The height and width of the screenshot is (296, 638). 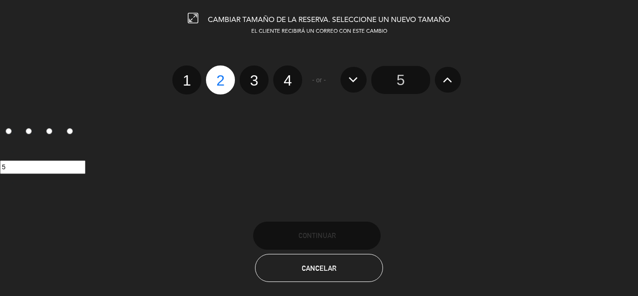 I want to click on input: 3, so click(x=49, y=131).